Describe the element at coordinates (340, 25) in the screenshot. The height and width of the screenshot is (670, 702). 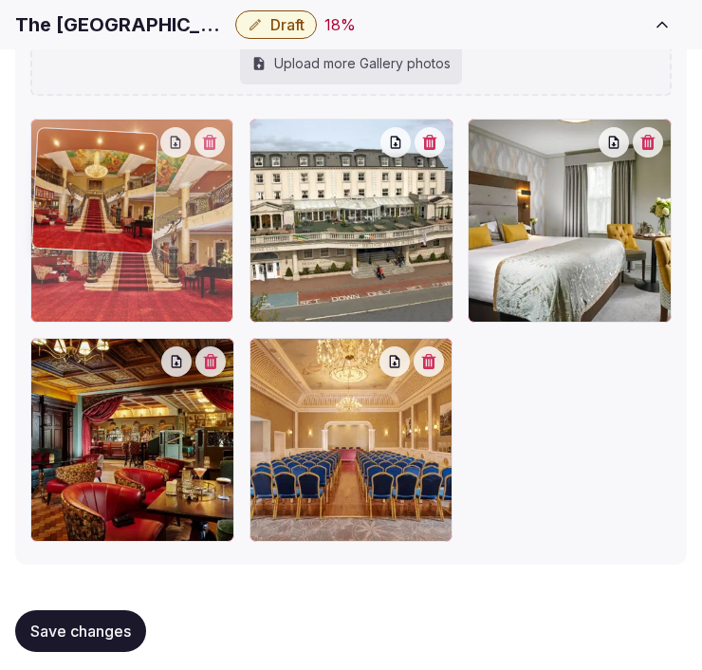
I see `button: 18%` at that location.